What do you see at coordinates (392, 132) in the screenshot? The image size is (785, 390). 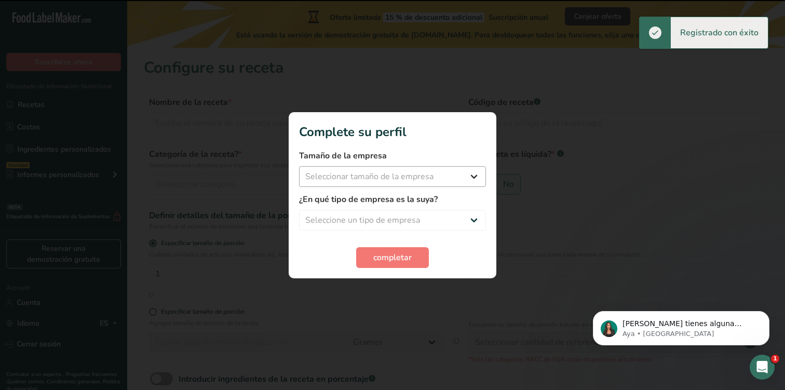 I see `h1: Complete su perfil` at bounding box center [392, 132].